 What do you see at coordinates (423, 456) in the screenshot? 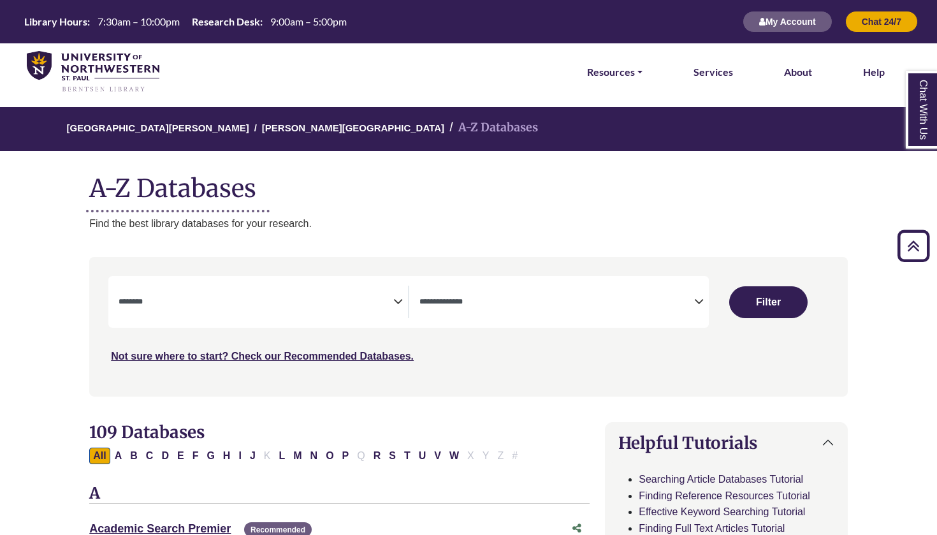
I see `button: Filter Results U` at bounding box center [423, 456].